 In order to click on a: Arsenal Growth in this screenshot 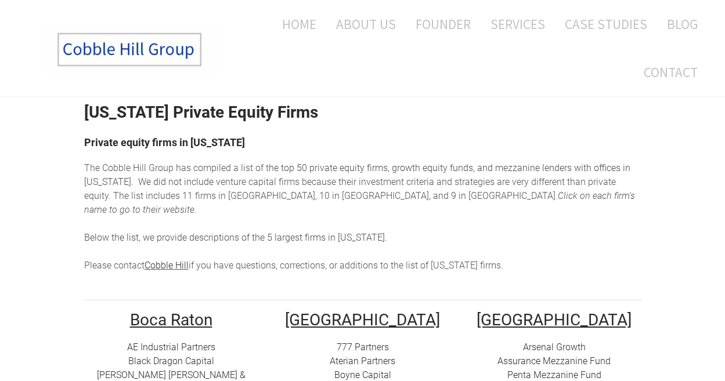, I will do `click(554, 347)`.